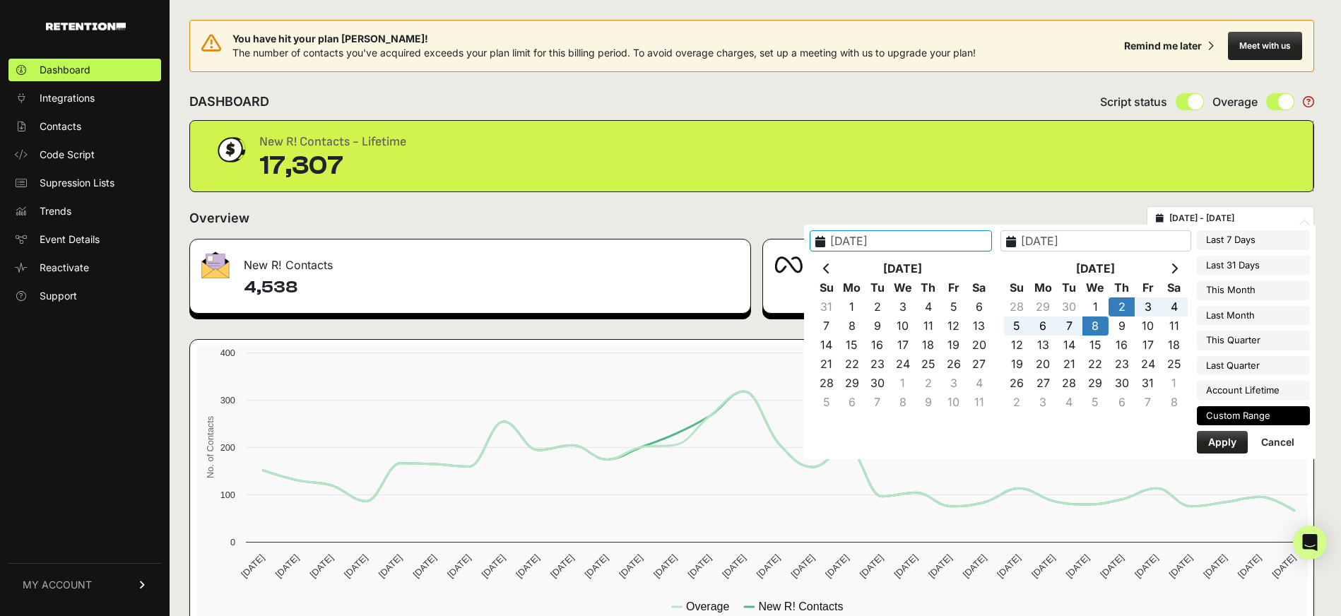 The width and height of the screenshot is (1341, 616). What do you see at coordinates (1222, 442) in the screenshot?
I see `button: Apply` at bounding box center [1222, 442].